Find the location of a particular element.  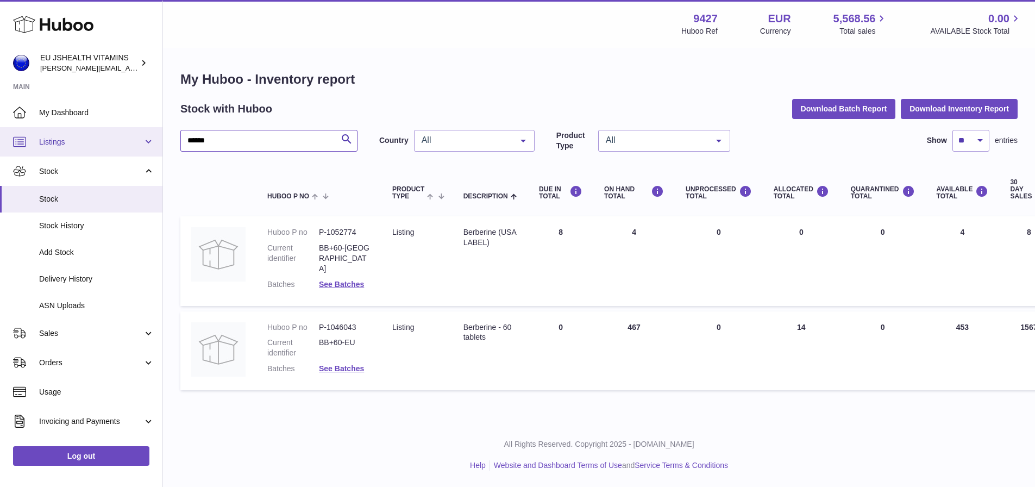

span: Listings is located at coordinates (91, 142).